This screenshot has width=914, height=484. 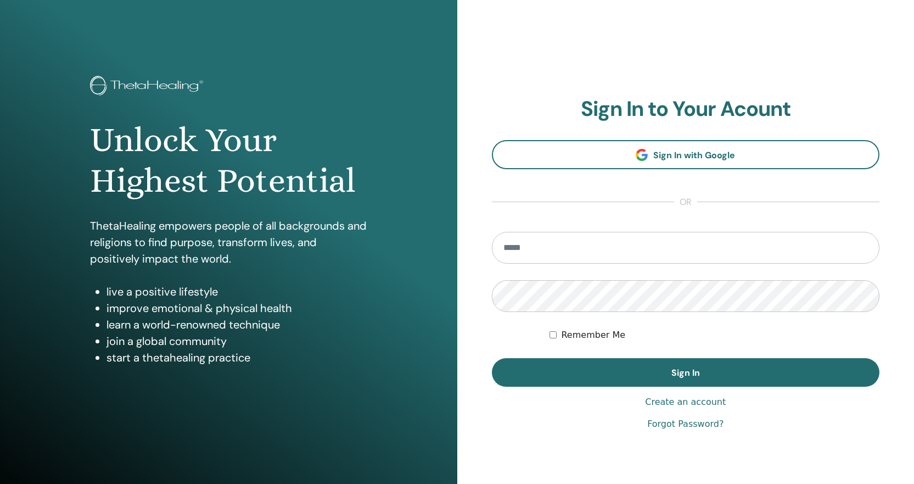 I want to click on li: start a thetahealing practice, so click(x=237, y=357).